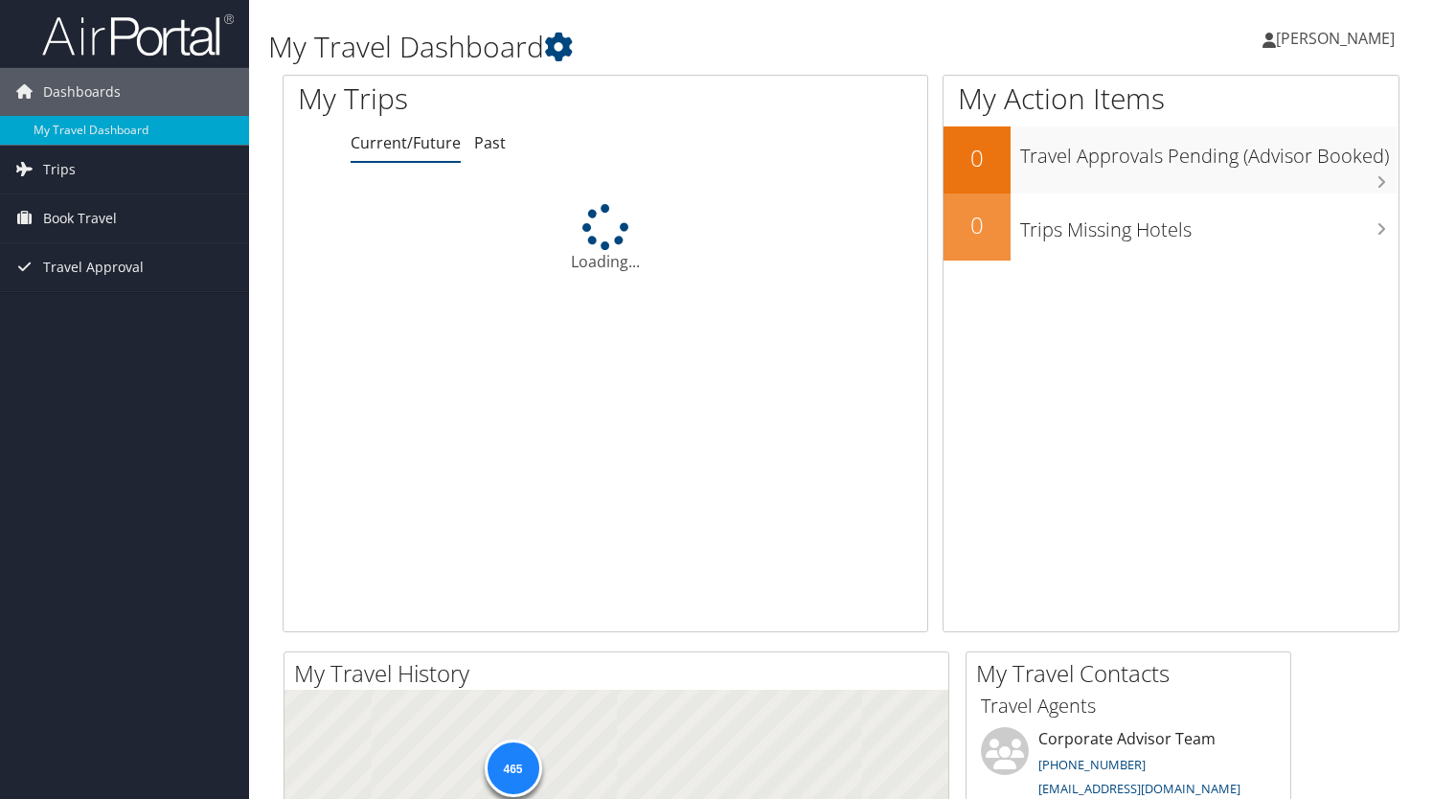  I want to click on h2: My Travel Contacts, so click(1133, 673).